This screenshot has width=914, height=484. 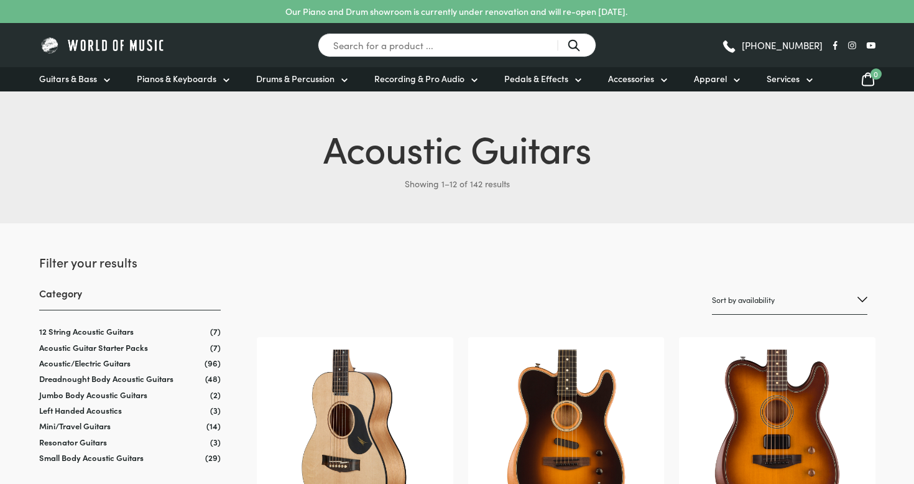 I want to click on a: Mini/Travel Guitars, so click(x=75, y=425).